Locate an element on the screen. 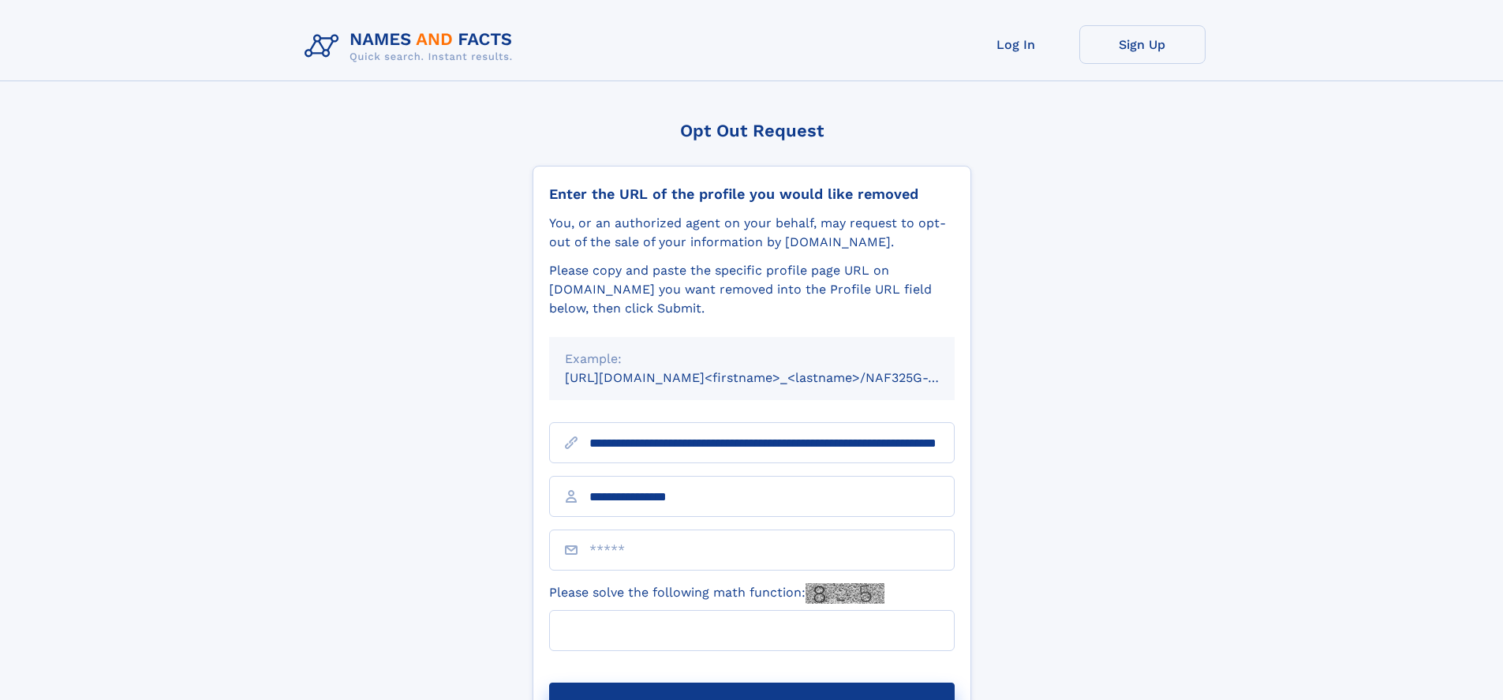 The height and width of the screenshot is (700, 1503). div: Opt Out Request is located at coordinates (752, 130).